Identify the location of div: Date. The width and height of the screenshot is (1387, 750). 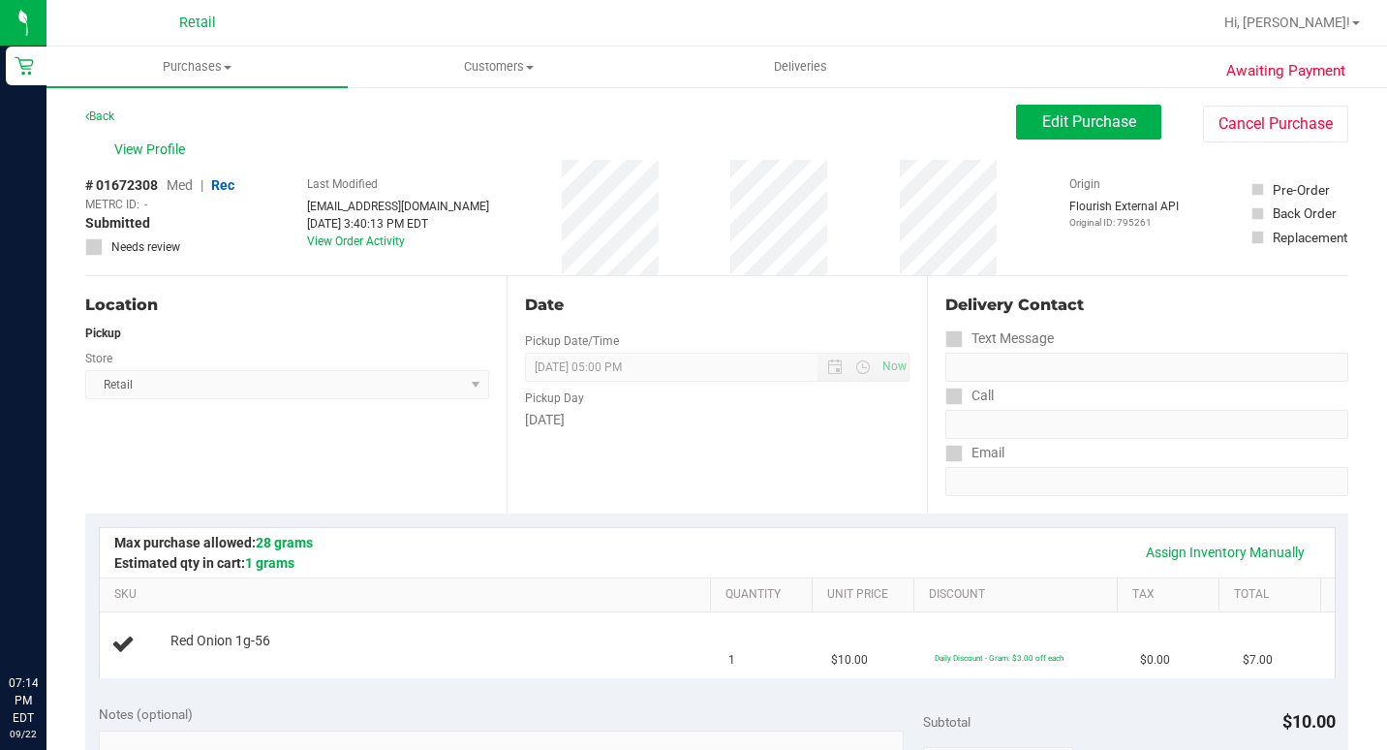
(718, 305).